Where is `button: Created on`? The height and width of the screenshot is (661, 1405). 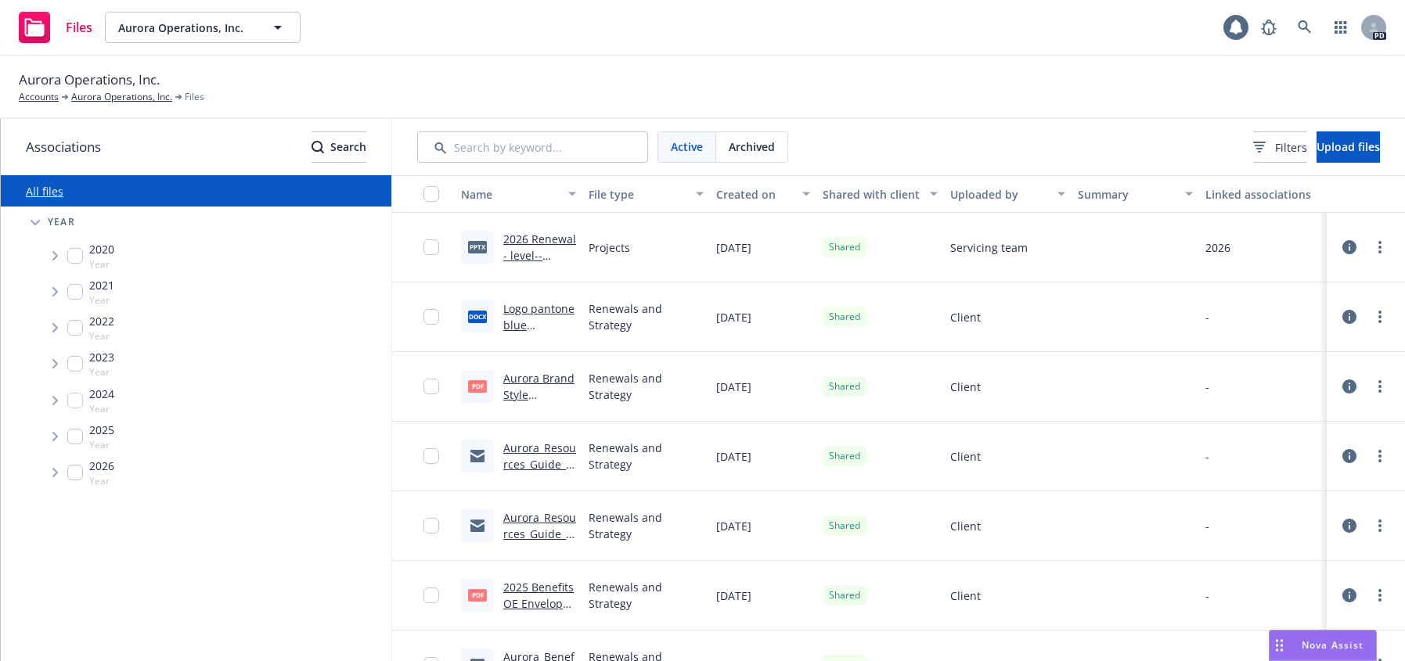
button: Created on is located at coordinates (763, 194).